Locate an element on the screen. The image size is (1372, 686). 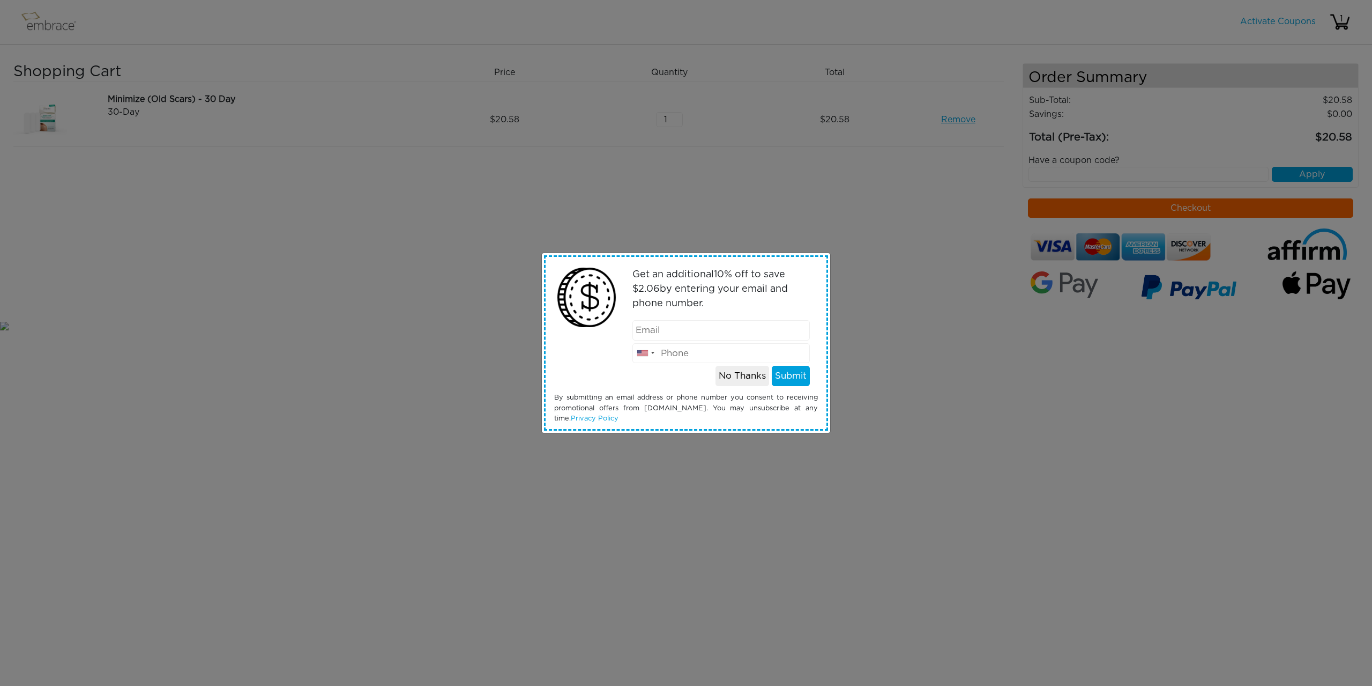
input: Phone is located at coordinates (722, 353).